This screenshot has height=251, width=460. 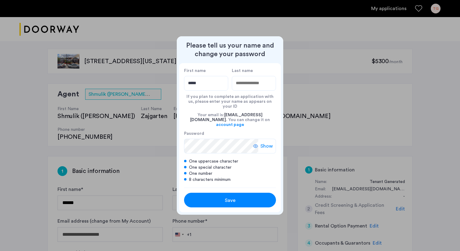 I want to click on div: Your email is: . You can change it on, so click(x=230, y=120).